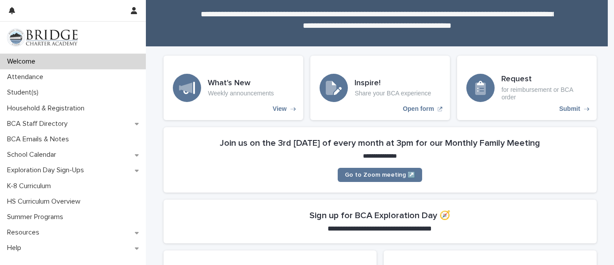 Image resolution: width=614 pixels, height=265 pixels. I want to click on p: HS Curriculum Overview, so click(46, 202).